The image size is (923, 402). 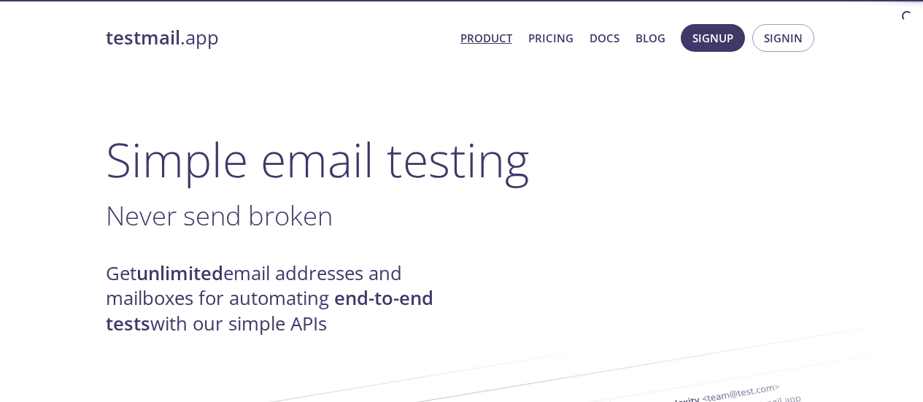 What do you see at coordinates (650, 38) in the screenshot?
I see `a: Blog` at bounding box center [650, 38].